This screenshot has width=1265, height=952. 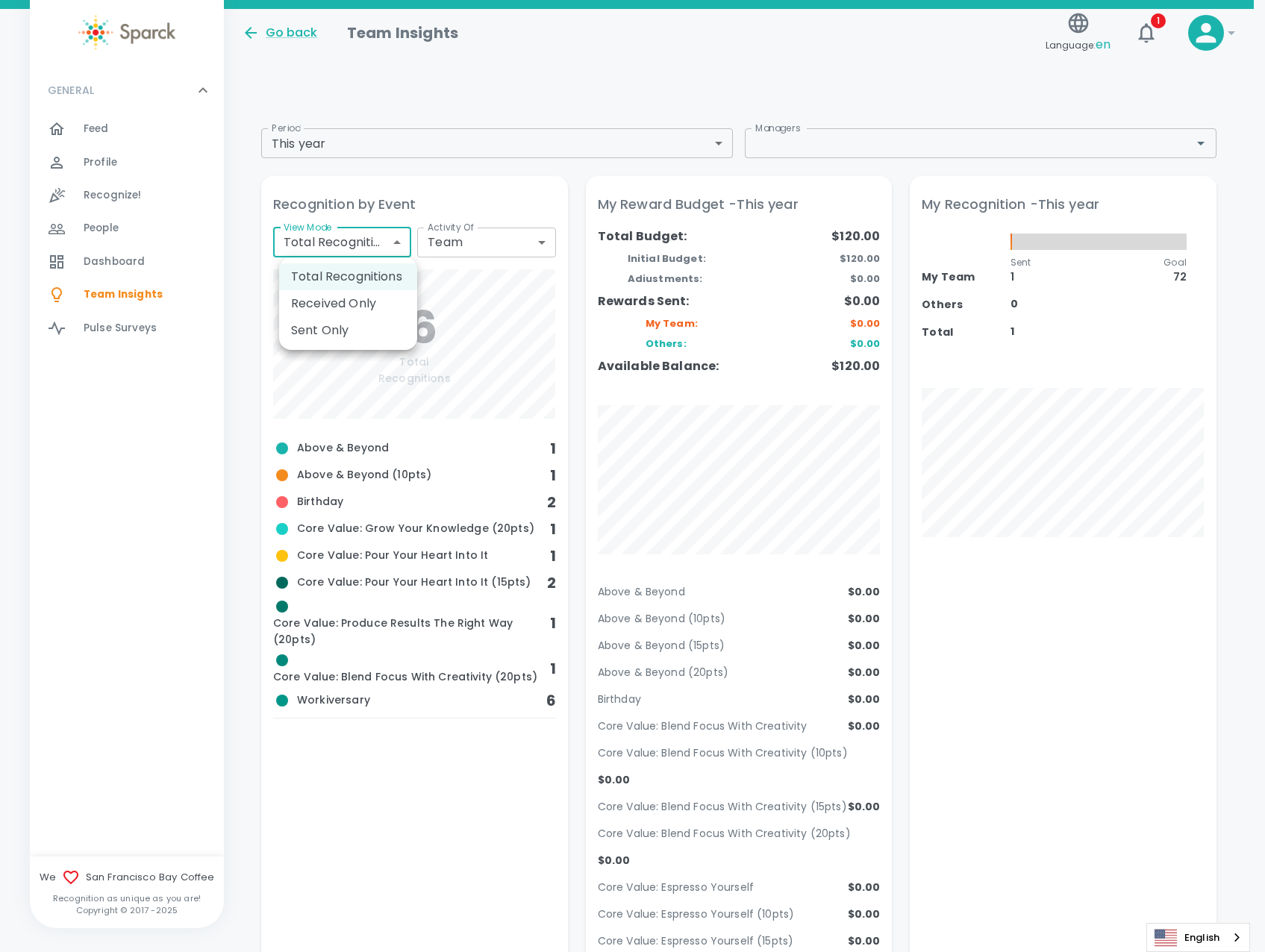 What do you see at coordinates (1197, 938) in the screenshot?
I see `div: Language` at bounding box center [1197, 938].